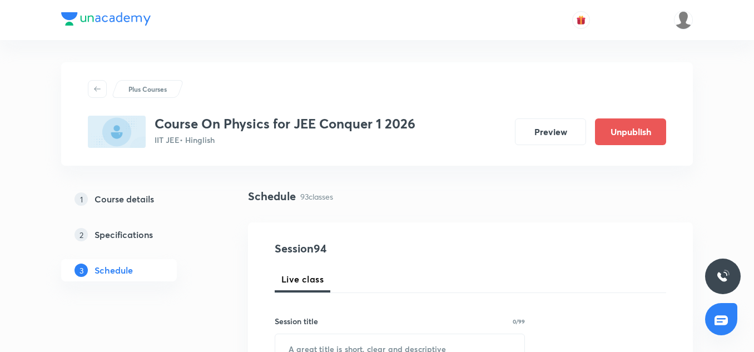 The width and height of the screenshot is (754, 352). Describe the element at coordinates (124, 199) in the screenshot. I see `h5: Course details` at that location.